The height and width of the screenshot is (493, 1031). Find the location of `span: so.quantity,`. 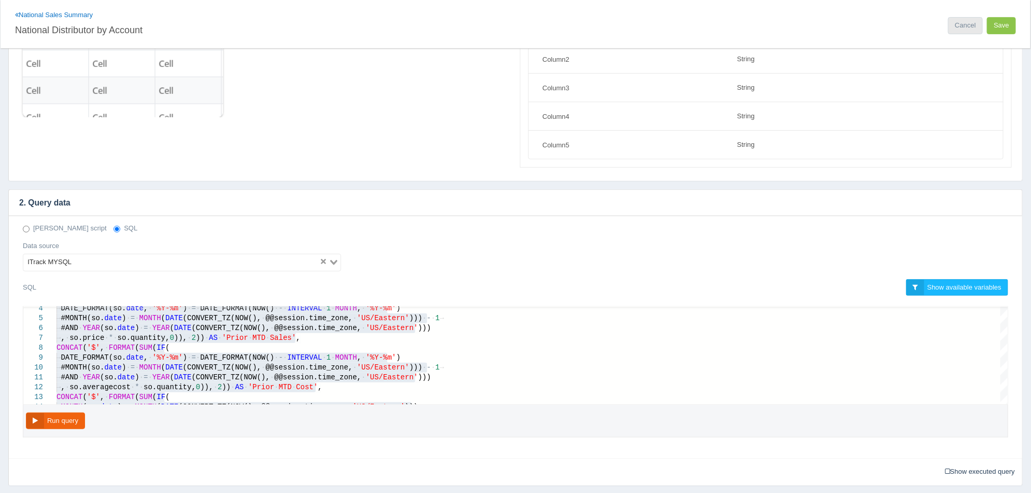

span: so.quantity, is located at coordinates (170, 387).